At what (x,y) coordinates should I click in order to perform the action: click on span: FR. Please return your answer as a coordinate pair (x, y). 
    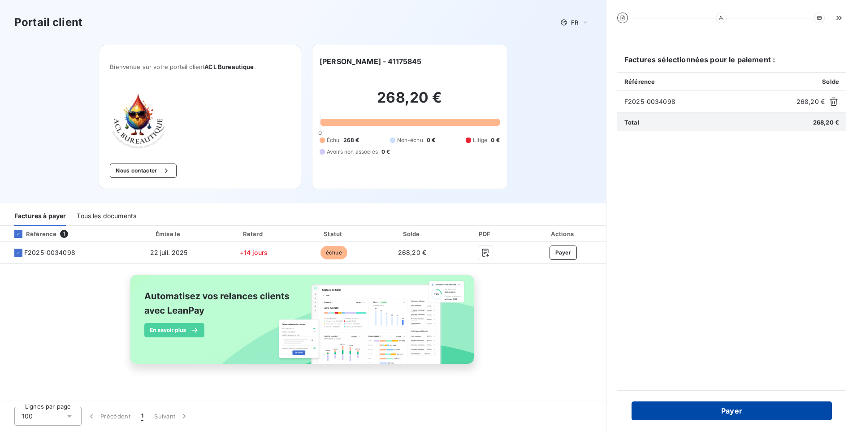
    Looking at the image, I should click on (575, 22).